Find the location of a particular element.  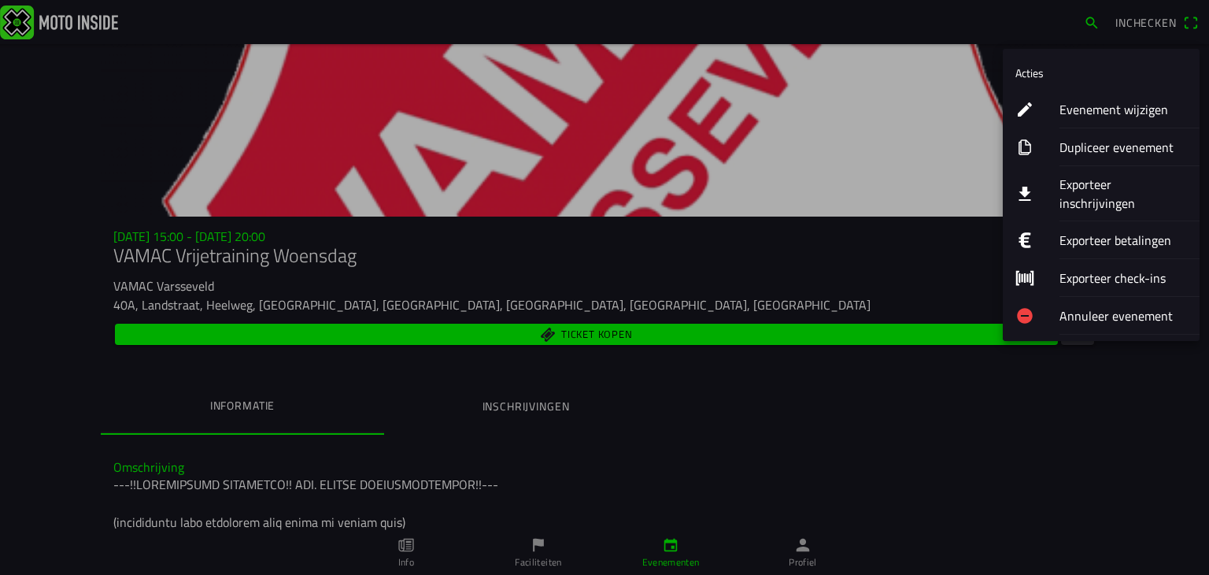

ion-label: Exporteer inschrijvingen is located at coordinates (1123, 194).